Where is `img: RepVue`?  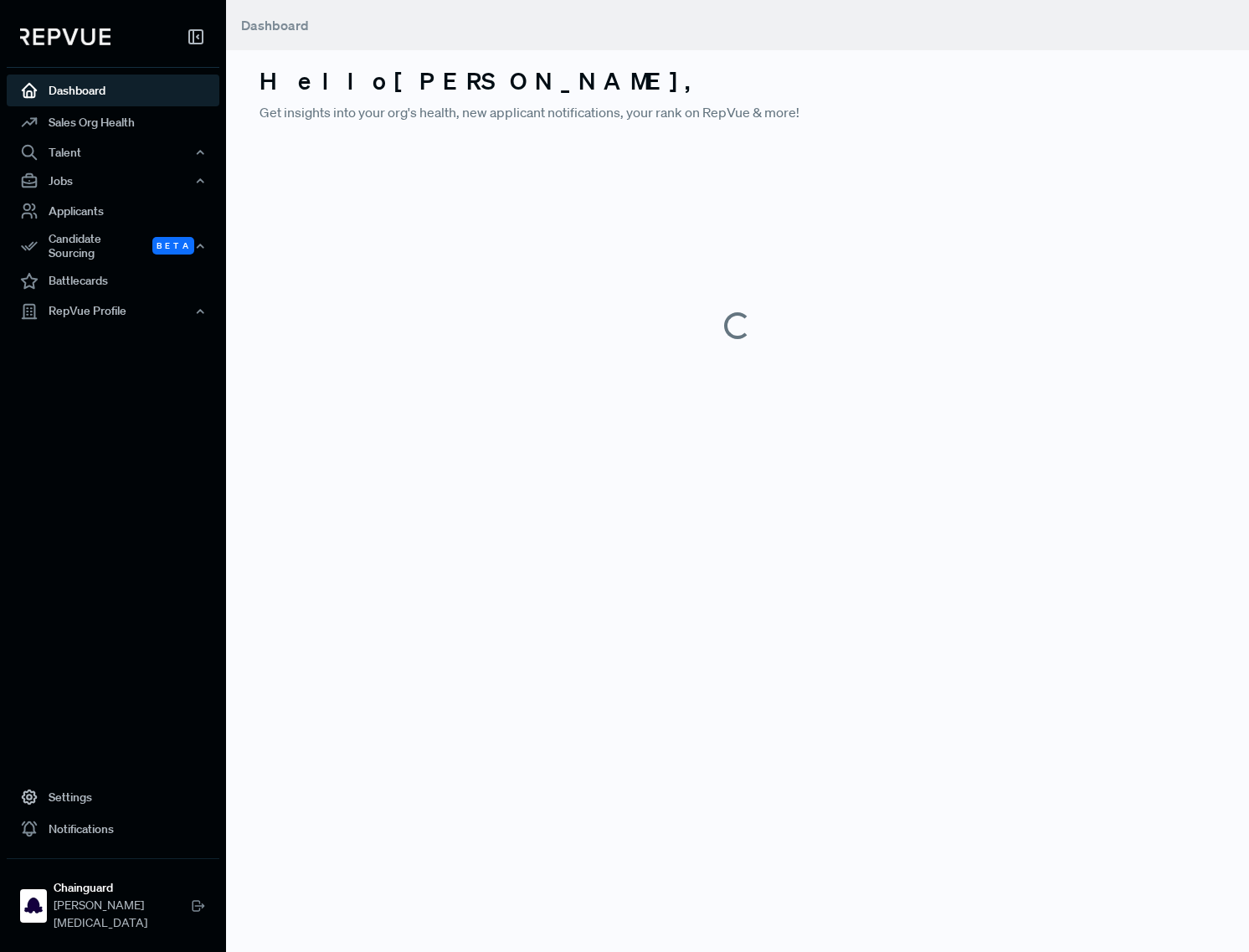 img: RepVue is located at coordinates (65, 37).